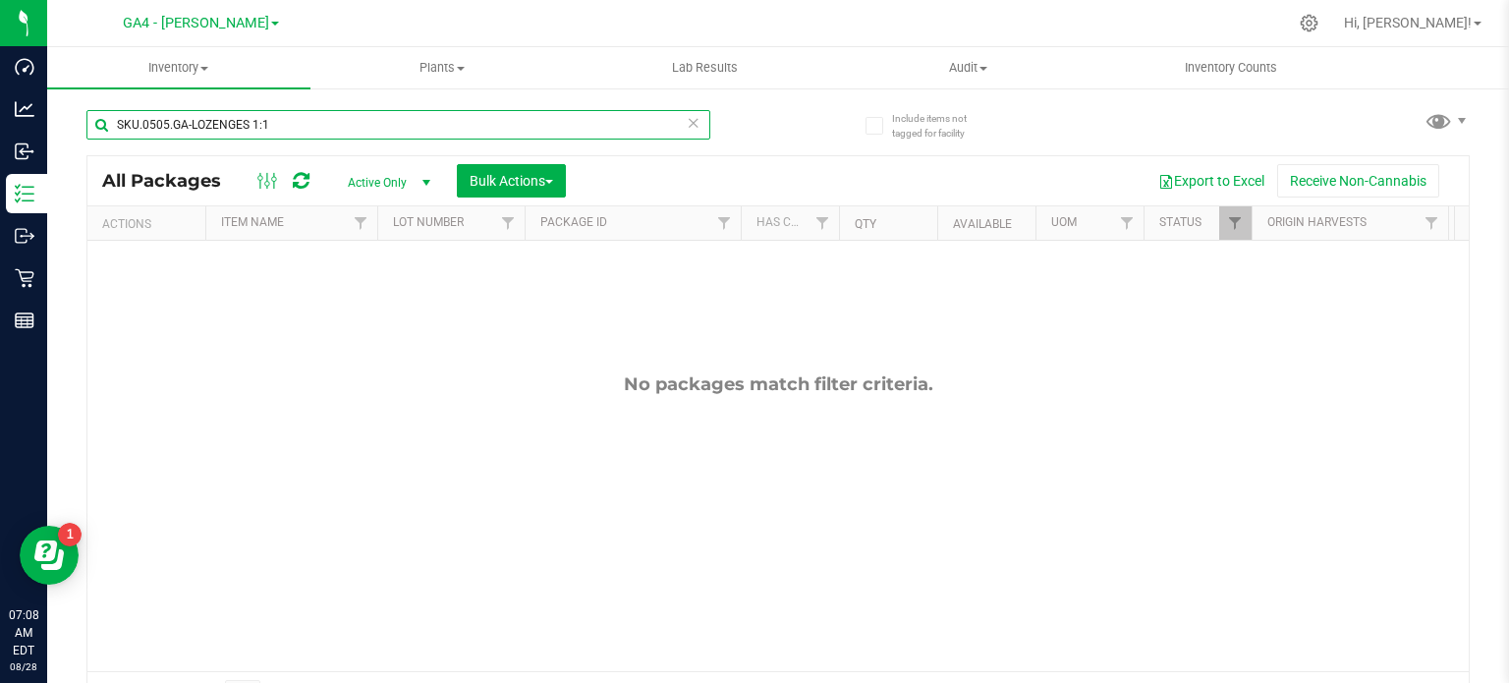 The image size is (1509, 683). Describe the element at coordinates (398, 125) in the screenshot. I see `input: Search Package ID, Item Name, SKU, Lot or Part Number...` at that location.